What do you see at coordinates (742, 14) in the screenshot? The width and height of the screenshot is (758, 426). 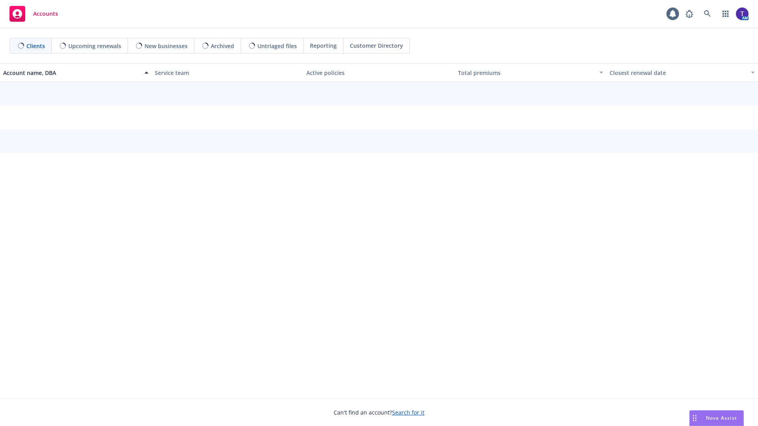 I see `img: photo` at bounding box center [742, 14].